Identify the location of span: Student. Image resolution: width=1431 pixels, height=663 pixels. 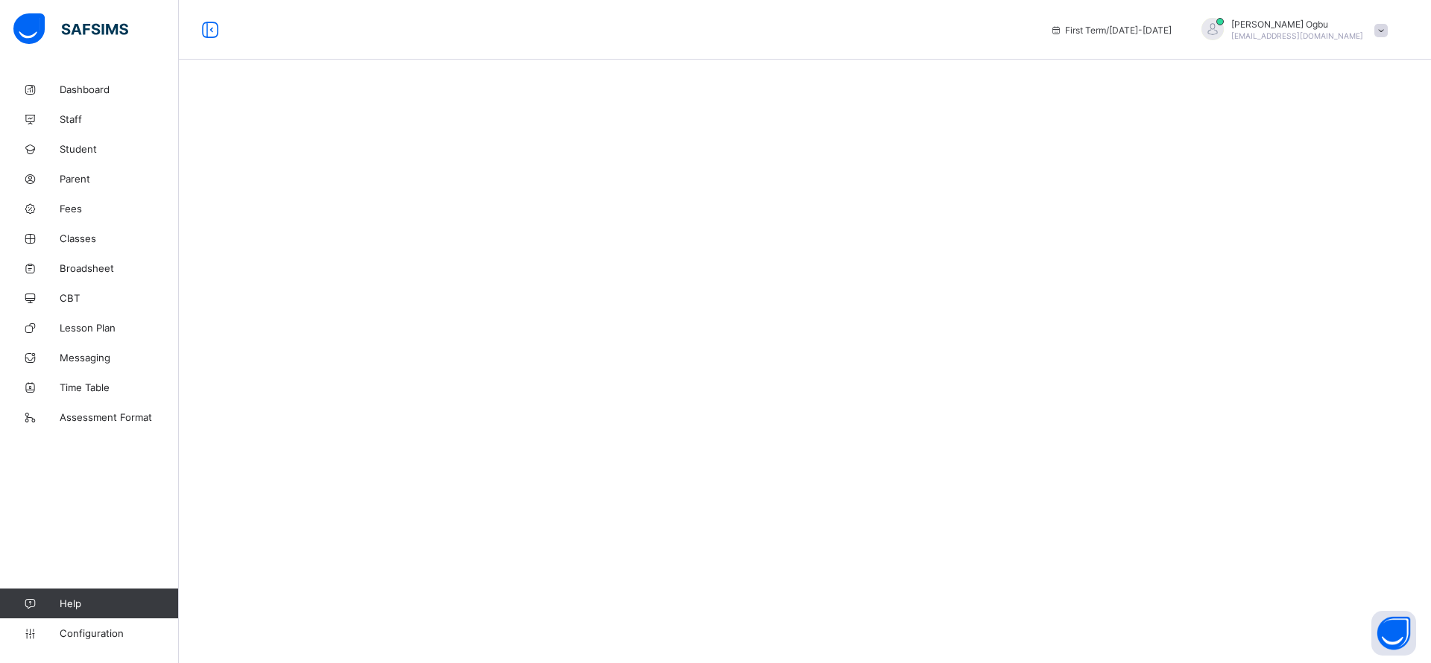
(119, 149).